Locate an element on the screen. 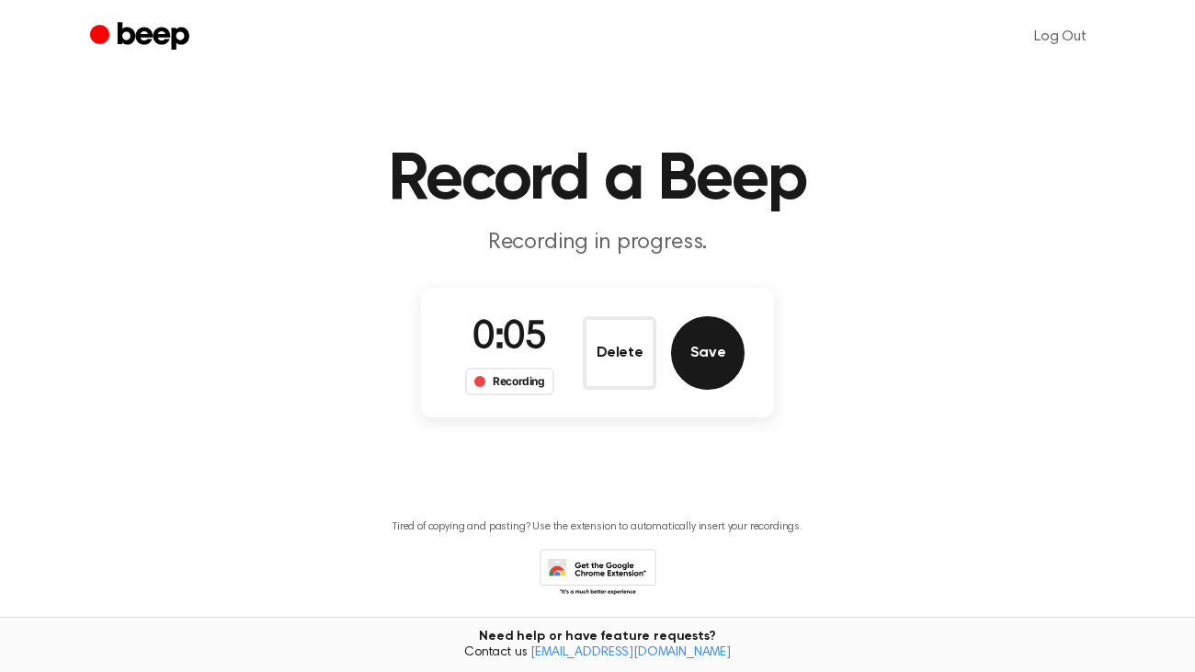  div: Recording is located at coordinates (509, 381).